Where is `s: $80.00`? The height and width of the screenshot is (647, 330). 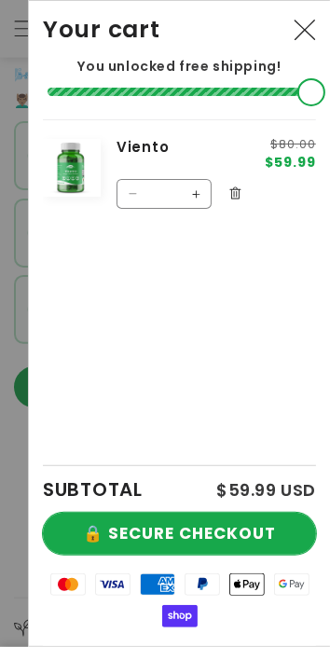 s: $80.00 is located at coordinates (290, 144).